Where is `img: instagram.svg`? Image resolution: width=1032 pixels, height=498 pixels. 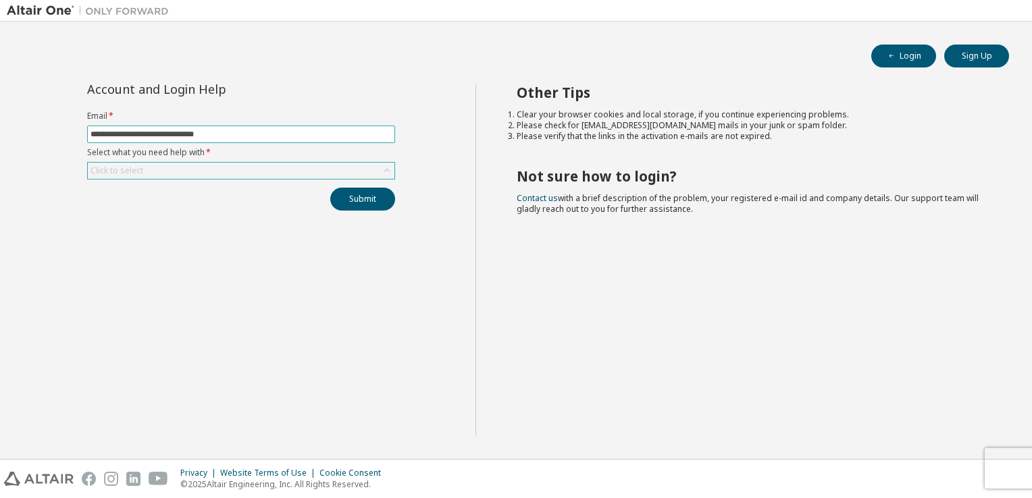
img: instagram.svg is located at coordinates (111, 479).